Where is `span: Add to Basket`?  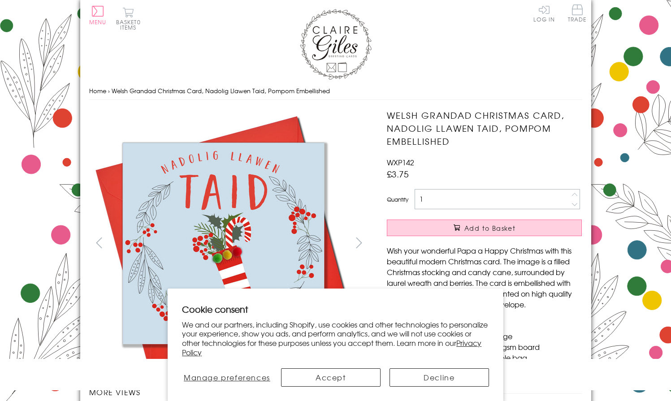
span: Add to Basket is located at coordinates (490, 228).